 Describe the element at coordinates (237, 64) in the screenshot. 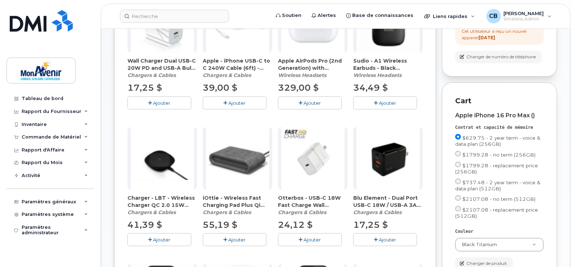

I see `span: Apple - iPhone USB-C to C 240W Cable (6ft) - White (CAMIPZ000304)` at that location.